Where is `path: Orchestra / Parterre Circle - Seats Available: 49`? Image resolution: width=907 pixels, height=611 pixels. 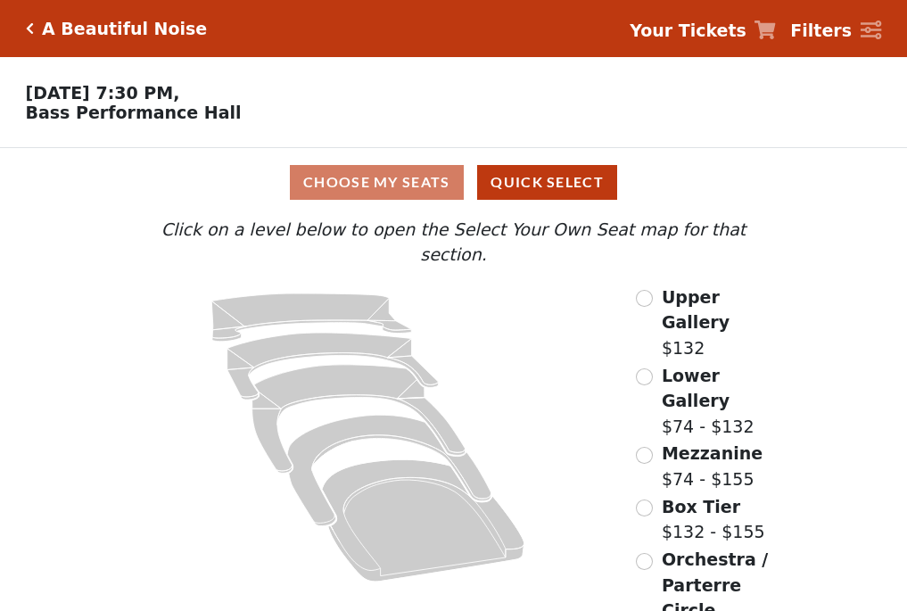
path: Orchestra / Parterre Circle - Seats Available: 49 is located at coordinates (424, 520).